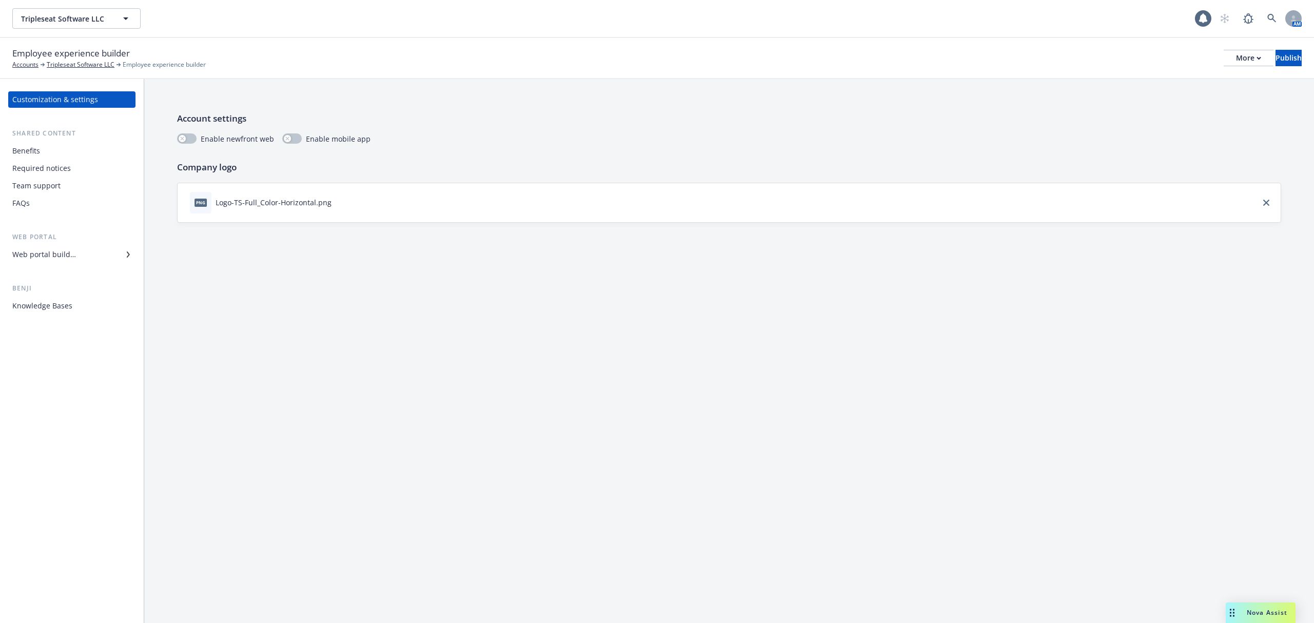 This screenshot has height=623, width=1314. What do you see at coordinates (72, 133) in the screenshot?
I see `div: Shared content` at bounding box center [72, 133].